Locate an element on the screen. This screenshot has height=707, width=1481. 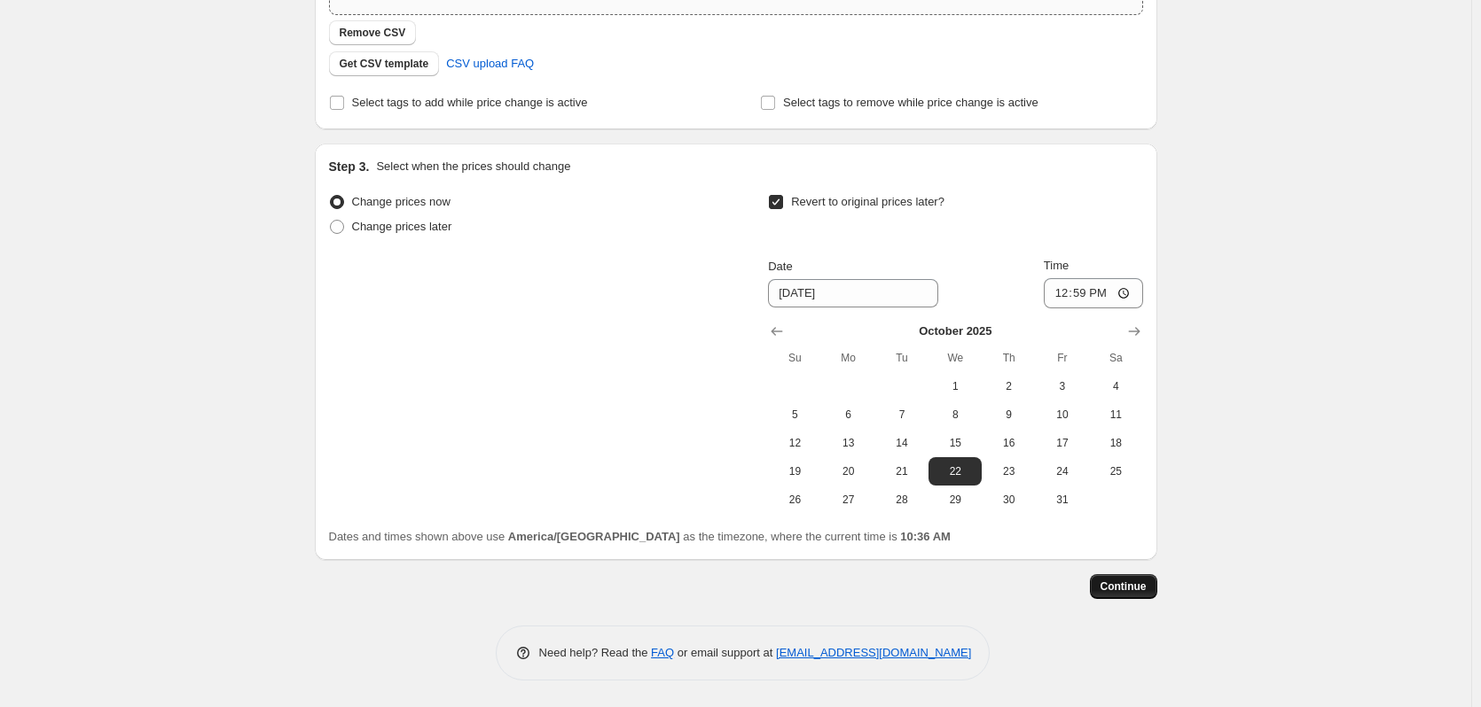
button: Continue is located at coordinates (1123, 587).